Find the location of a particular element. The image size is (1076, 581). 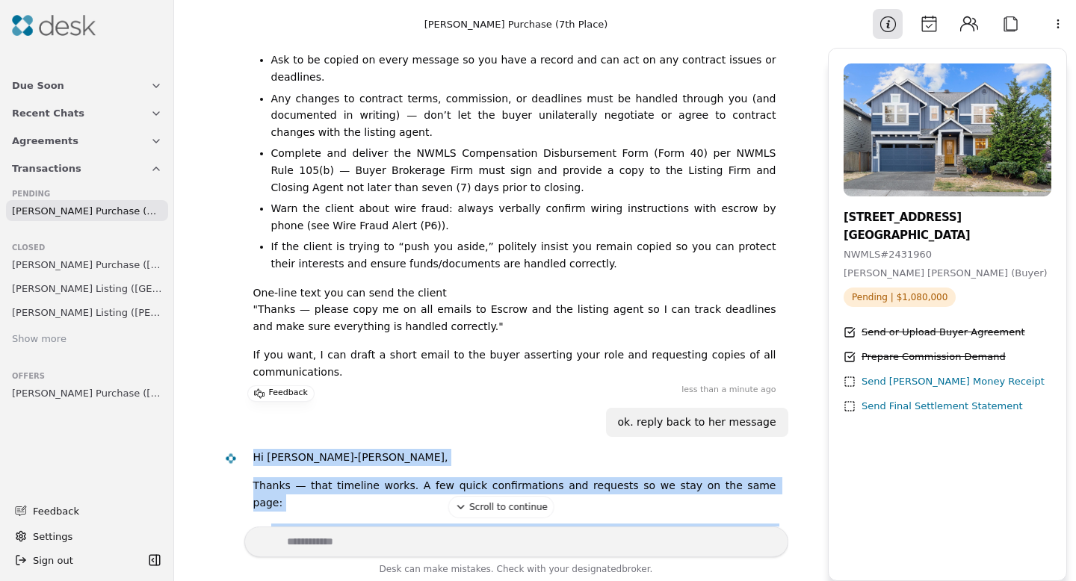

p: If you want, I can draft a short email to the buyer asserting your role and requesting copies of ... is located at coordinates (515, 363).